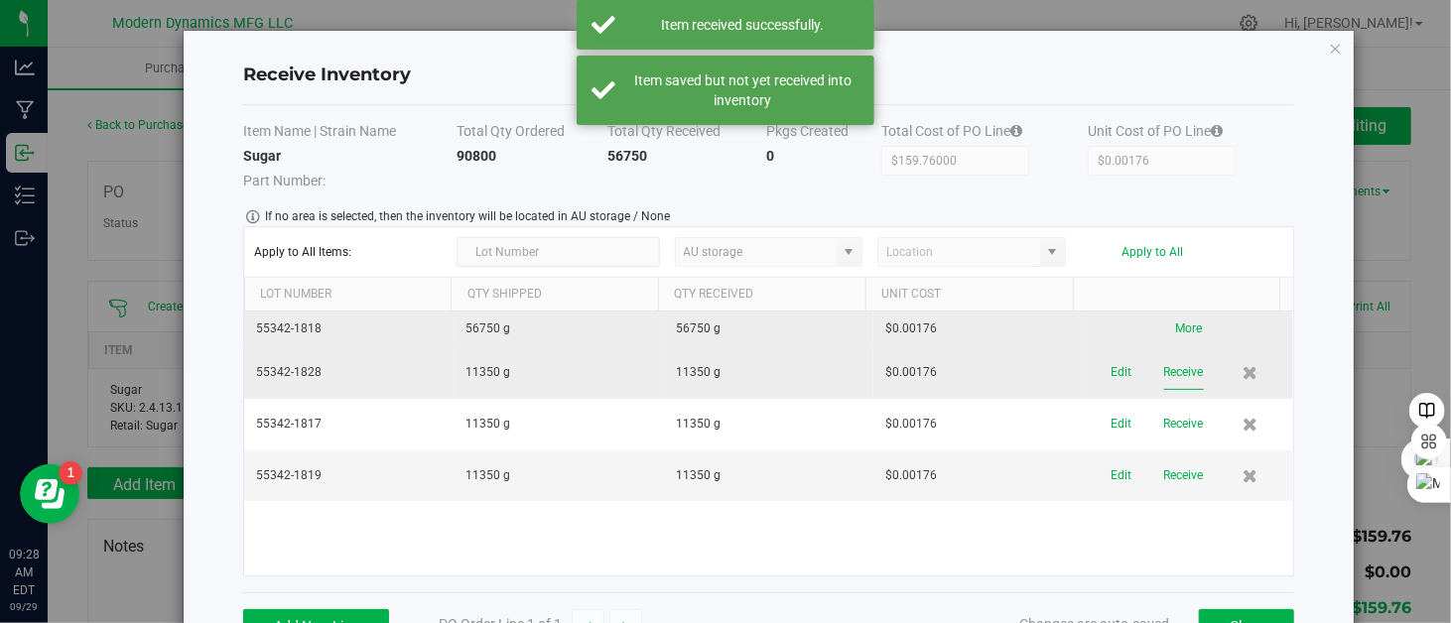  What do you see at coordinates (1188, 329) in the screenshot?
I see `button: More` at bounding box center [1188, 329].